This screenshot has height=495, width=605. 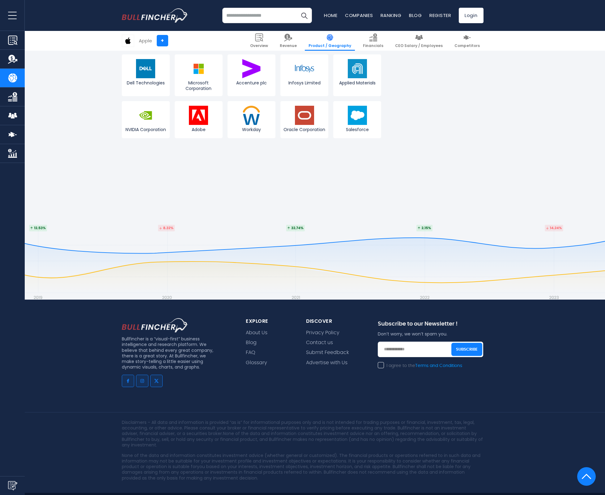 What do you see at coordinates (471, 15) in the screenshot?
I see `a: Login` at bounding box center [471, 15].